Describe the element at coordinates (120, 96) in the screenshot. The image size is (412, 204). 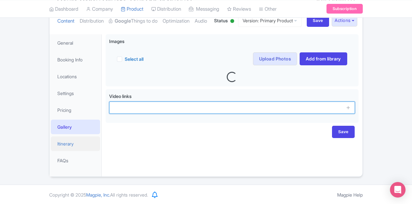
I see `span: Video links` at that location.